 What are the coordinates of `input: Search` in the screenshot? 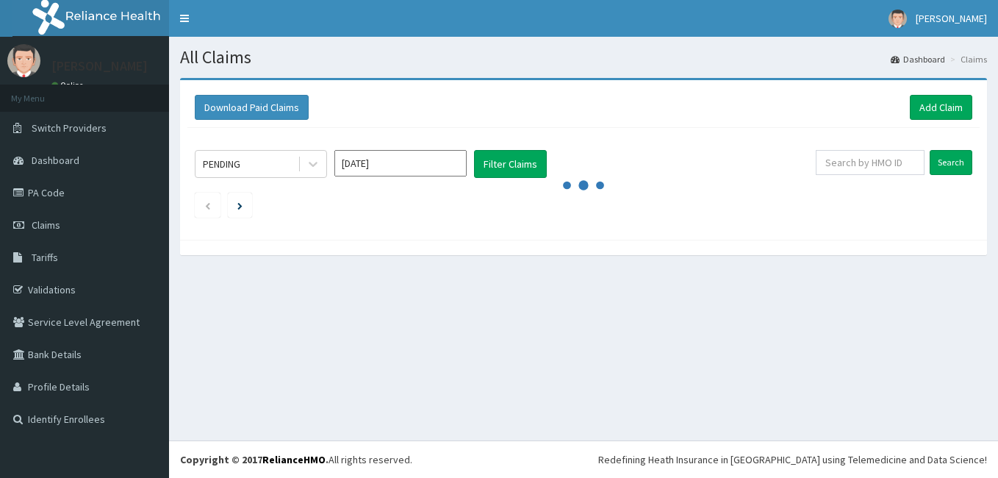 It's located at (951, 162).